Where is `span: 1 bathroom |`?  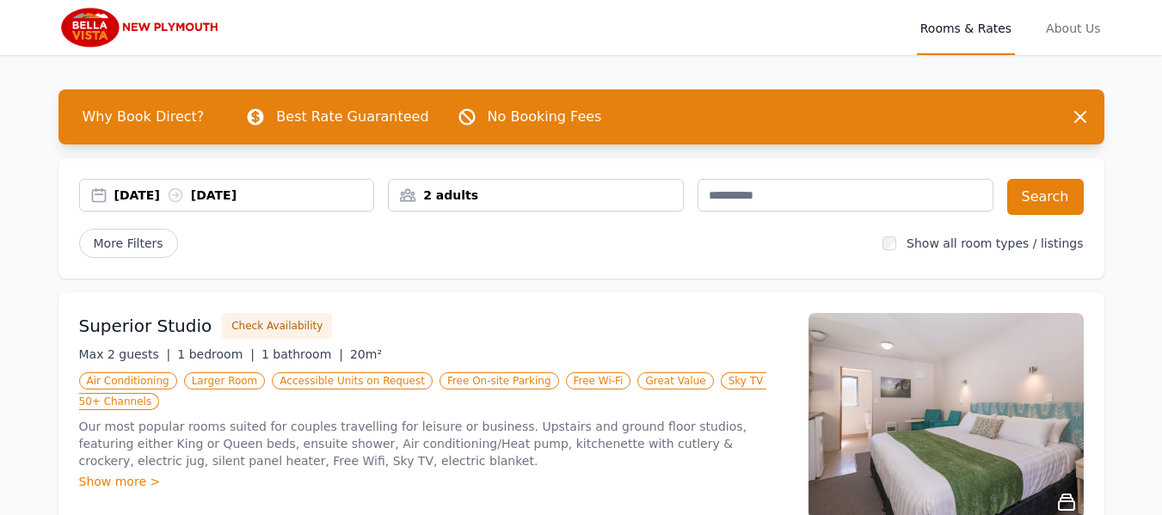 span: 1 bathroom | is located at coordinates (302, 354).